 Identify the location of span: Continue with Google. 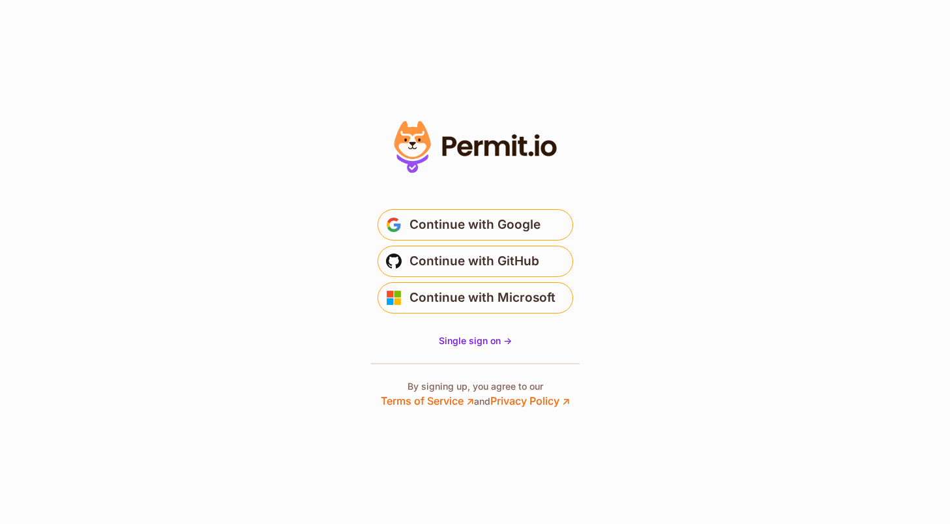
(475, 225).